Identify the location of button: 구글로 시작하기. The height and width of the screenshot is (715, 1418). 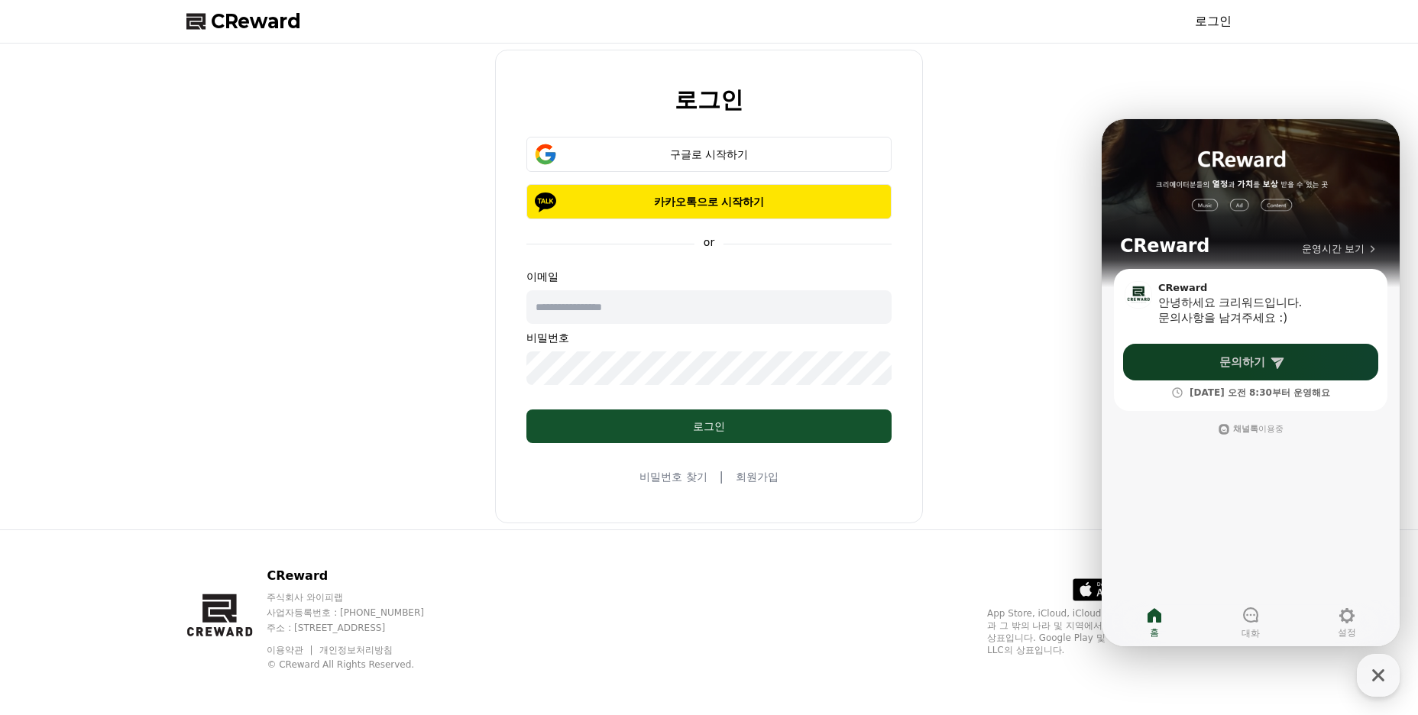
(709, 154).